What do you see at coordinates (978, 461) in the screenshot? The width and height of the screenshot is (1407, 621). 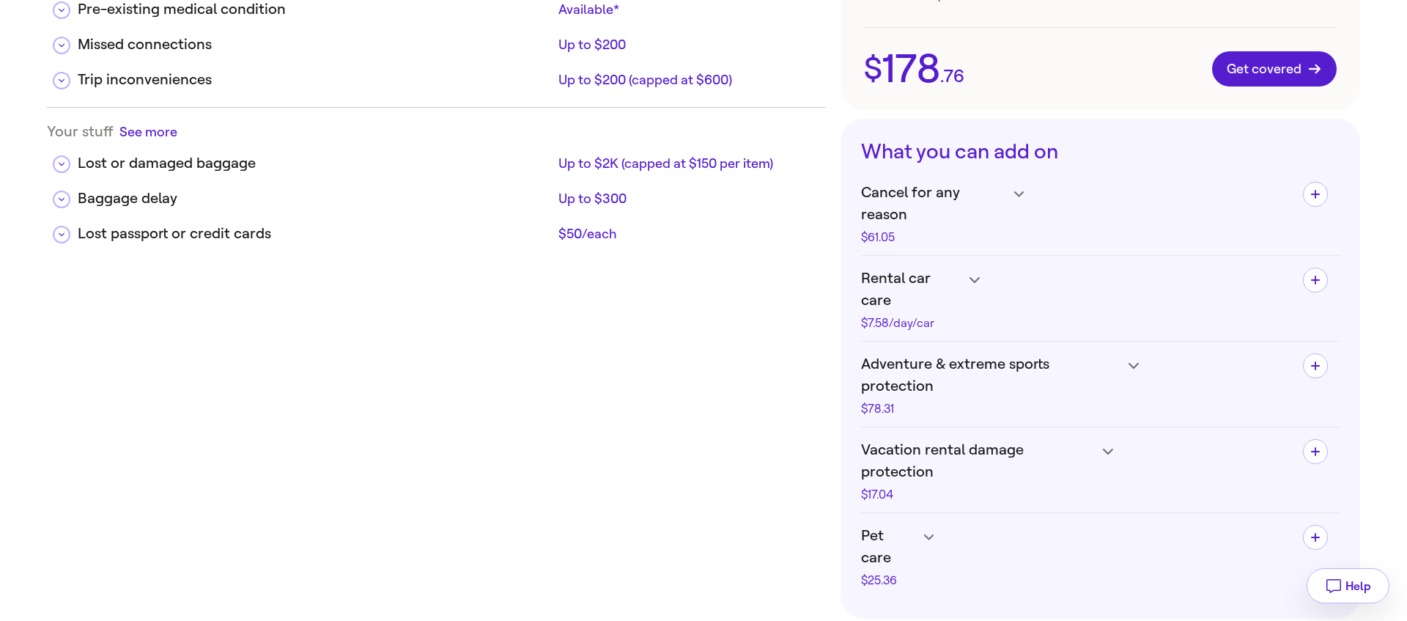 I see `span: Vacation rental damage protection` at bounding box center [978, 461].